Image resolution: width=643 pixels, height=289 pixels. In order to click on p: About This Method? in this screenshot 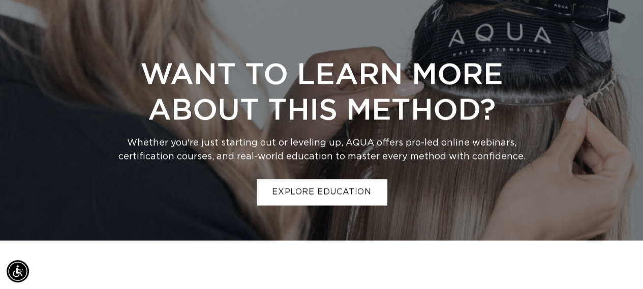, I will do `click(322, 109)`.